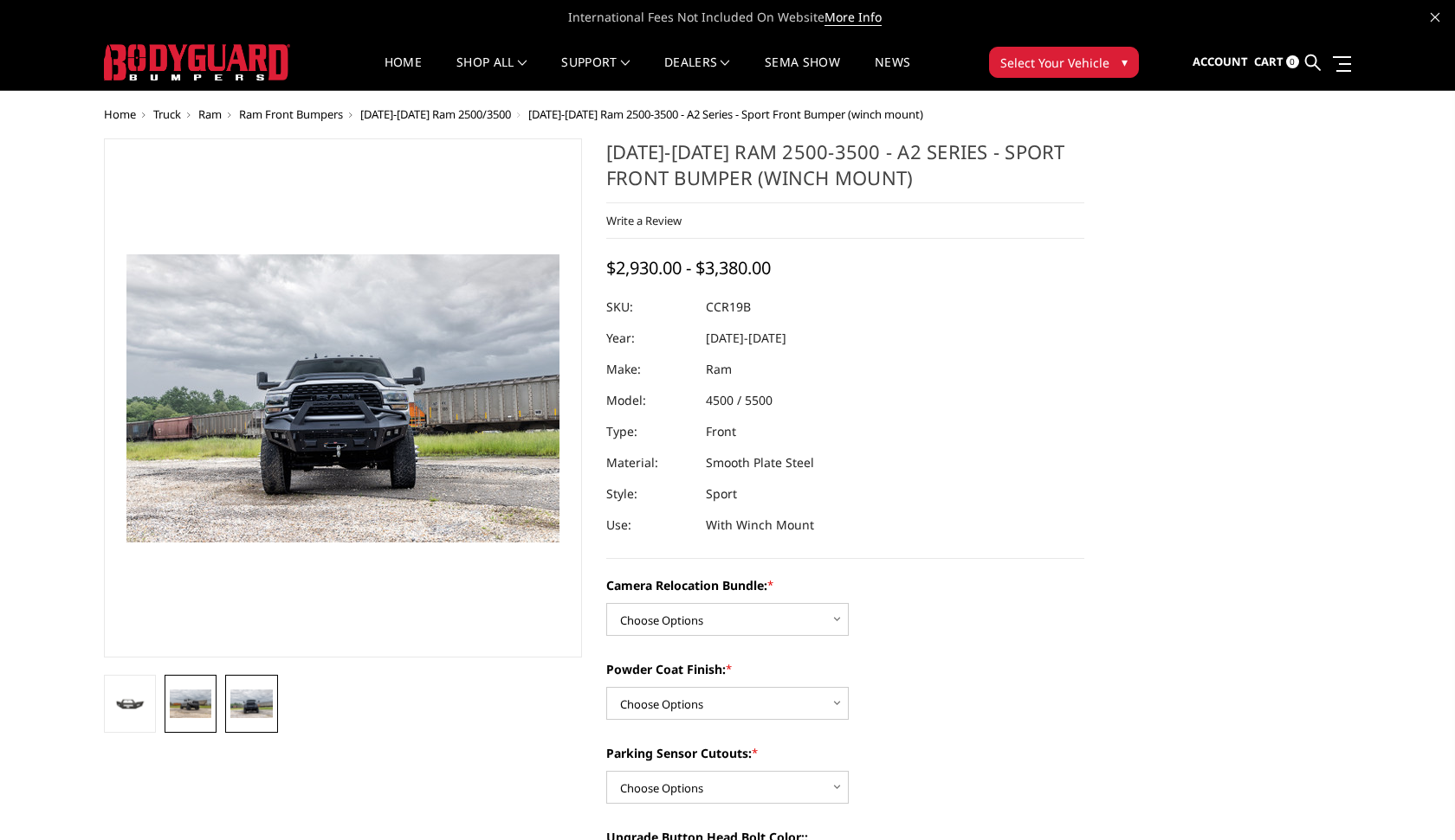 The width and height of the screenshot is (1455, 840). Describe the element at coordinates (167, 114) in the screenshot. I see `span: Truck` at that location.